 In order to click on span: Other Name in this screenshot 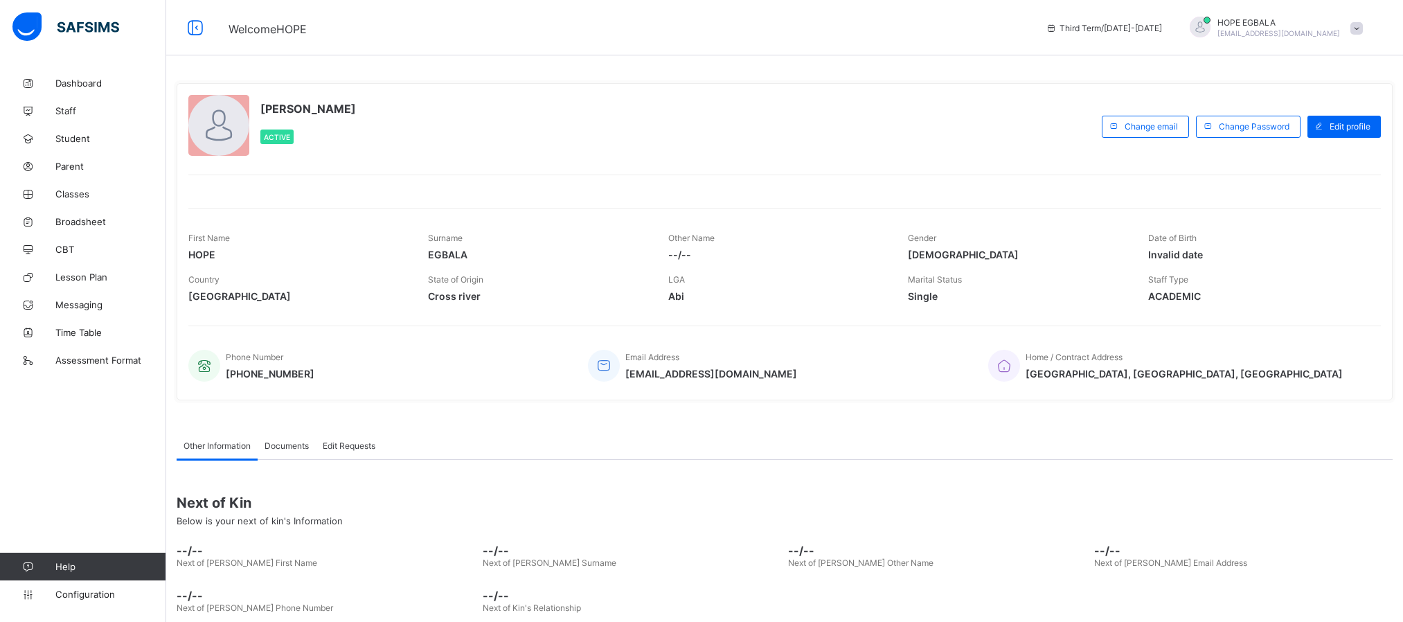, I will do `click(691, 238)`.